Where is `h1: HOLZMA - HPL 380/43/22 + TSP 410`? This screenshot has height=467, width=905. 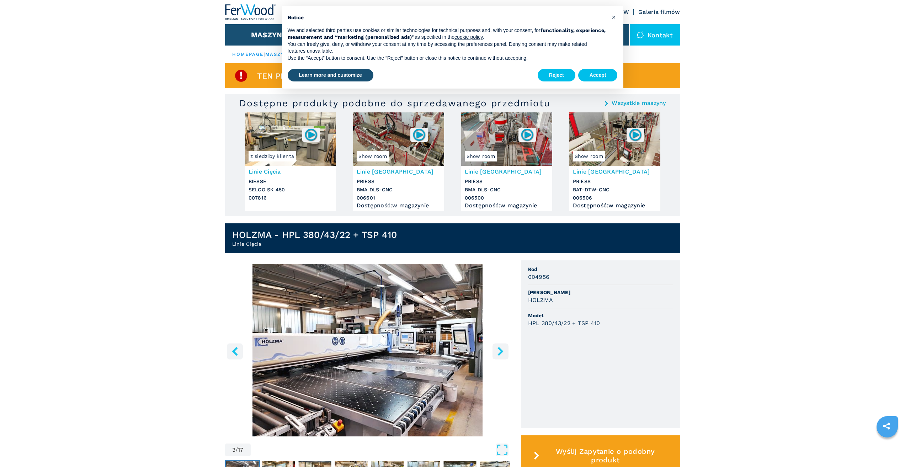 h1: HOLZMA - HPL 380/43/22 + TSP 410 is located at coordinates (315, 235).